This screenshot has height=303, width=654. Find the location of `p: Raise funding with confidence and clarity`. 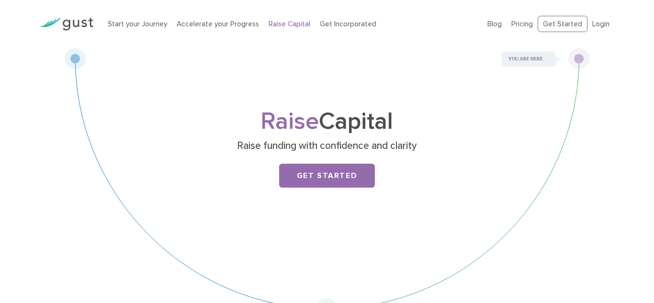

p: Raise funding with confidence and clarity is located at coordinates (327, 146).